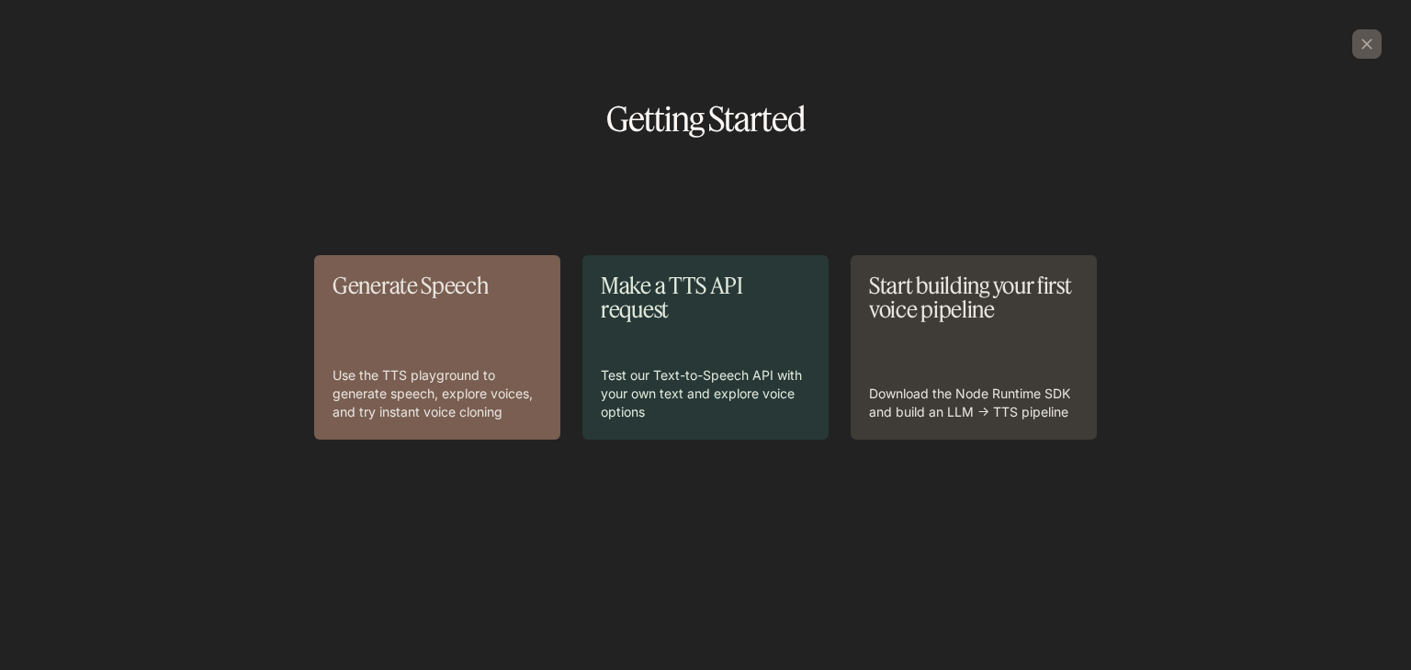  Describe the element at coordinates (705, 298) in the screenshot. I see `p: Make a TTS API request` at that location.